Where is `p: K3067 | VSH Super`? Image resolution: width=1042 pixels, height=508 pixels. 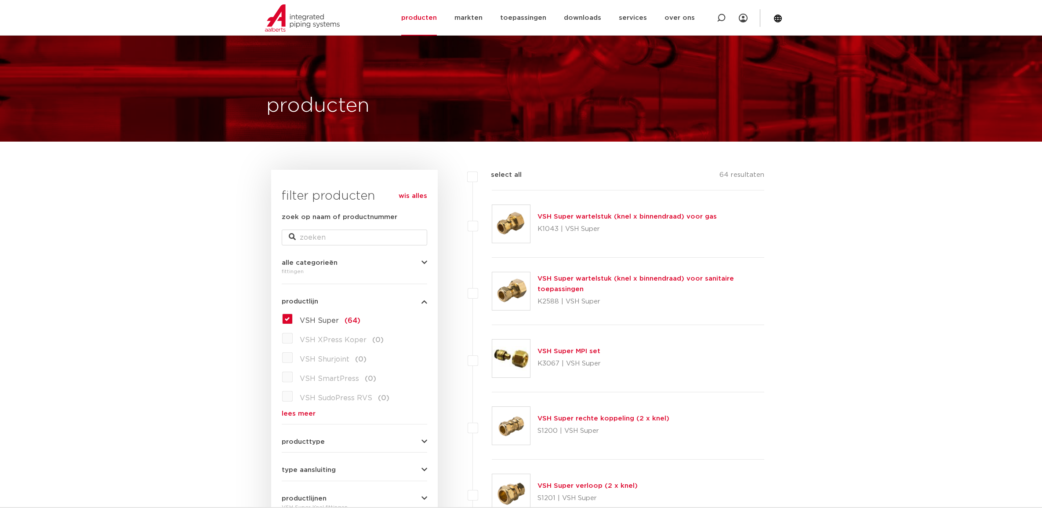
p: K3067 | VSH Super is located at coordinates (569, 364).